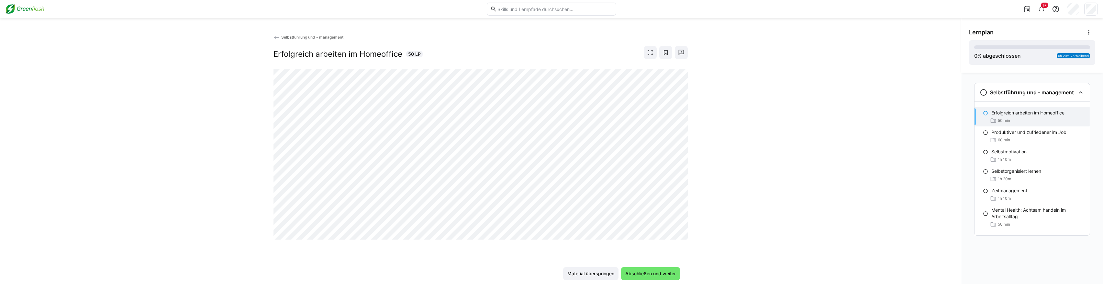 The image size is (1103, 284). What do you see at coordinates (651, 273) in the screenshot?
I see `span: Abschließen und weiter` at bounding box center [651, 273].